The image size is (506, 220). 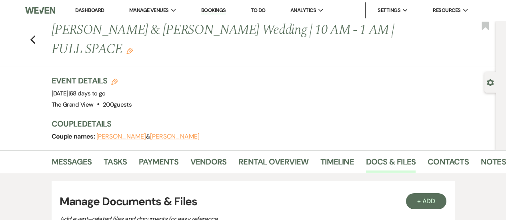 What do you see at coordinates (72, 164) in the screenshot?
I see `a: Messages` at bounding box center [72, 164].